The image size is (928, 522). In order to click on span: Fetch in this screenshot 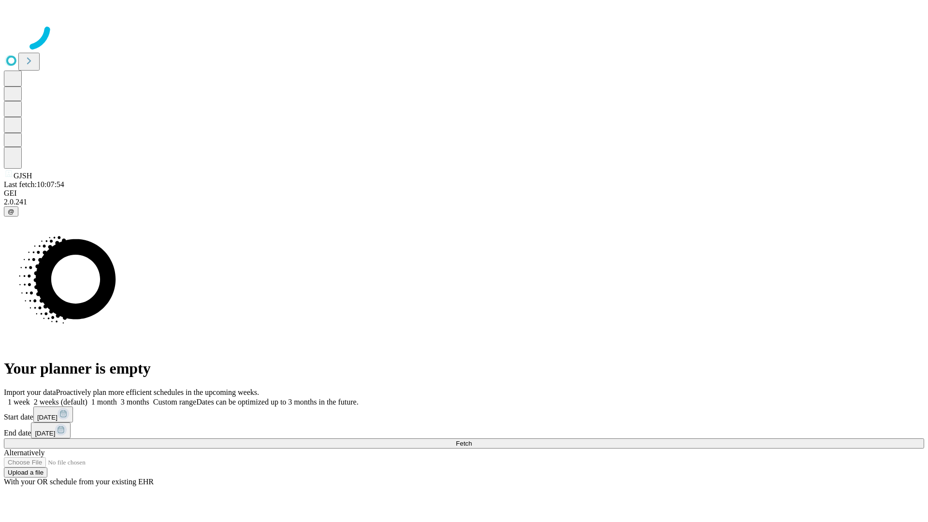, I will do `click(464, 443)`.